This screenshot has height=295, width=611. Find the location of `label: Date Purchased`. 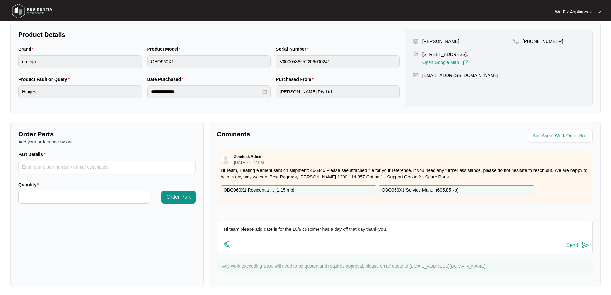

label: Date Purchased is located at coordinates (166, 79).